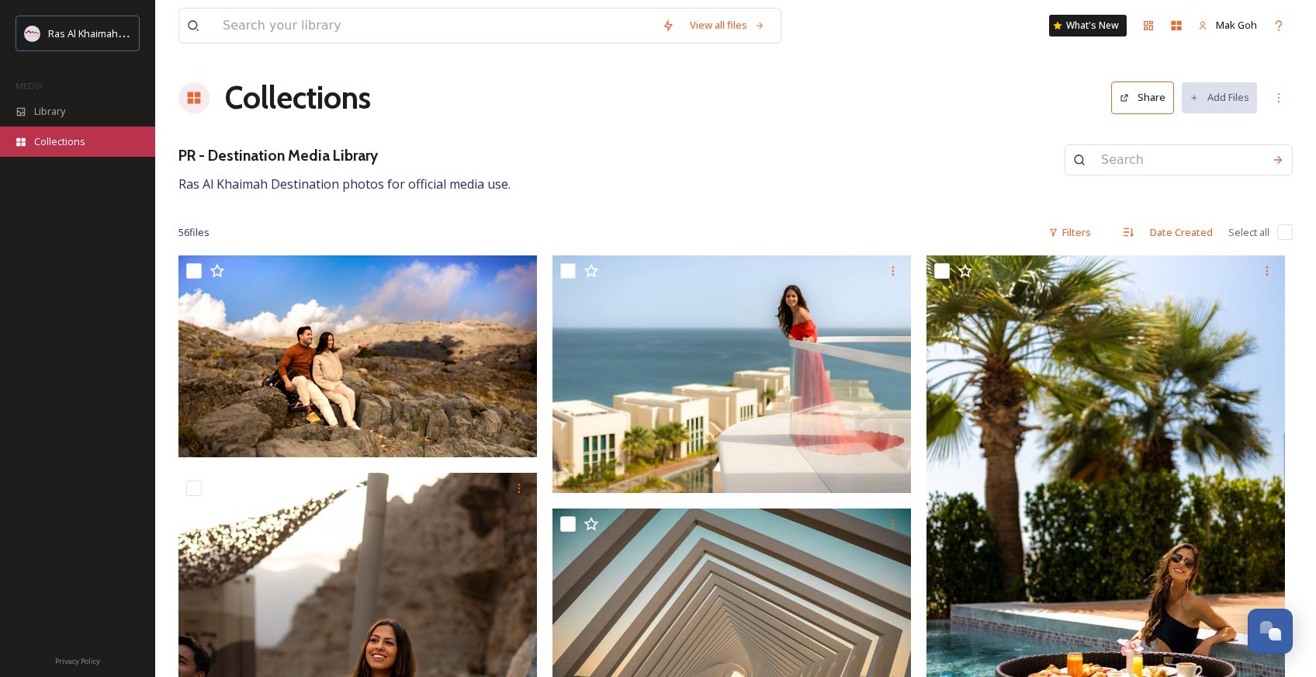 Image resolution: width=1316 pixels, height=677 pixels. Describe the element at coordinates (1088, 26) in the screenshot. I see `a: What's New` at that location.